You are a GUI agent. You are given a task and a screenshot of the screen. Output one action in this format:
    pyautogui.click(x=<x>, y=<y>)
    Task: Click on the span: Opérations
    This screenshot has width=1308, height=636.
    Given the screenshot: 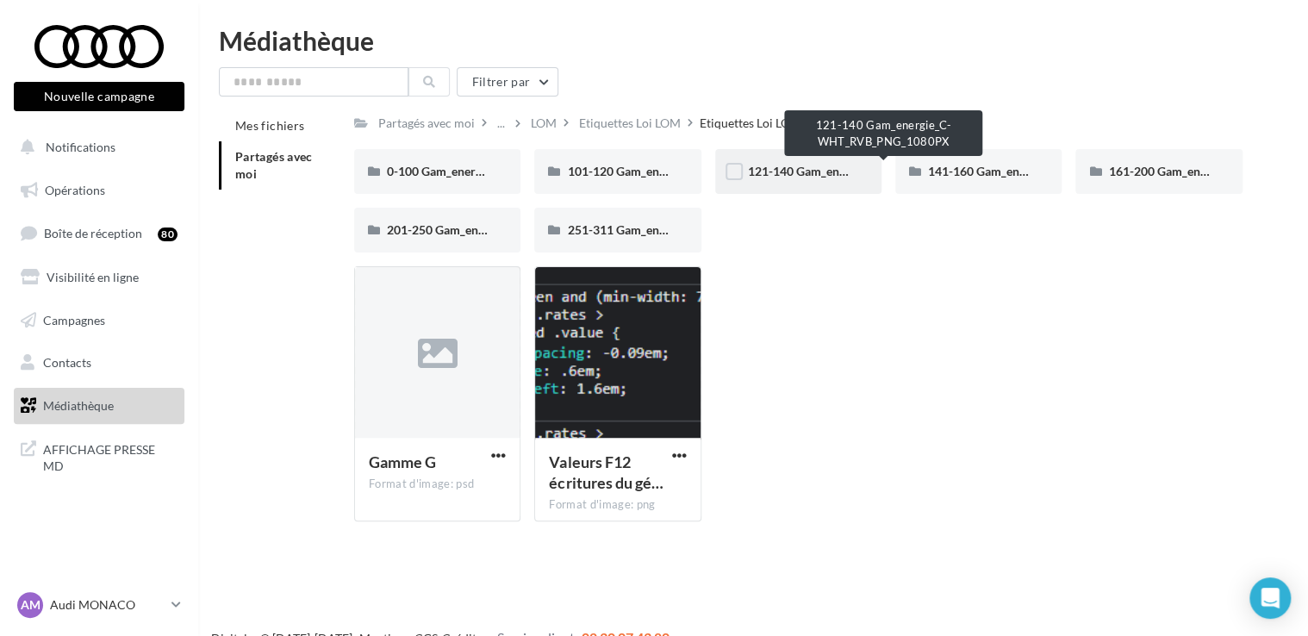 What is the action you would take?
    pyautogui.click(x=75, y=190)
    